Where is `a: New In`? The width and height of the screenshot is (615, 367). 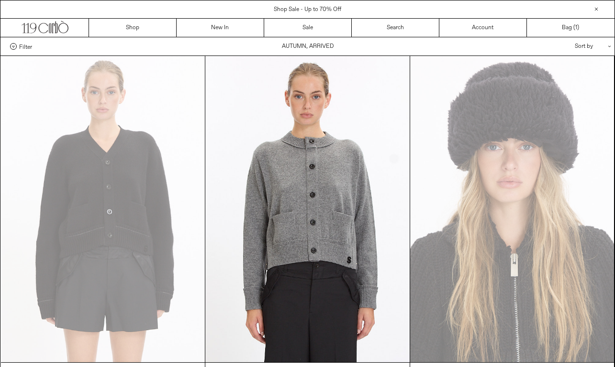
a: New In is located at coordinates (220, 28).